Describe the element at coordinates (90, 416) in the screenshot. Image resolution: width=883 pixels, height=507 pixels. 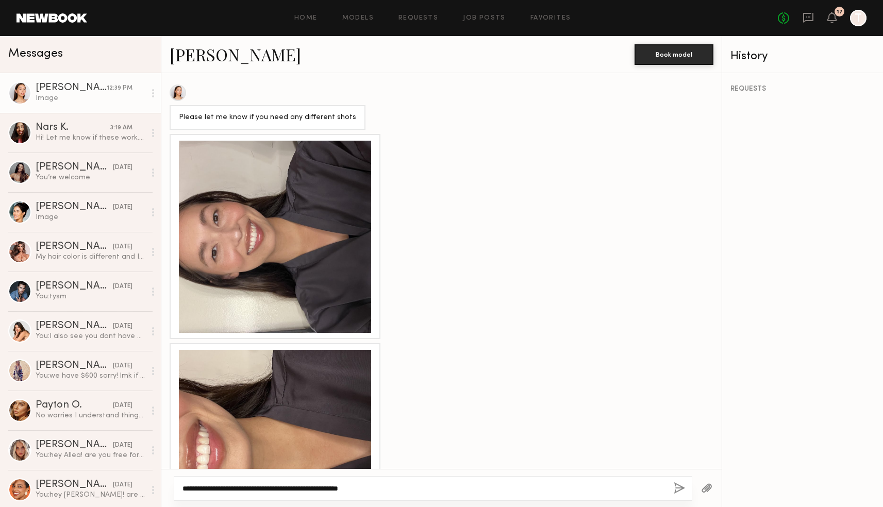
I see `div: No worries I understand things happen!` at that location.